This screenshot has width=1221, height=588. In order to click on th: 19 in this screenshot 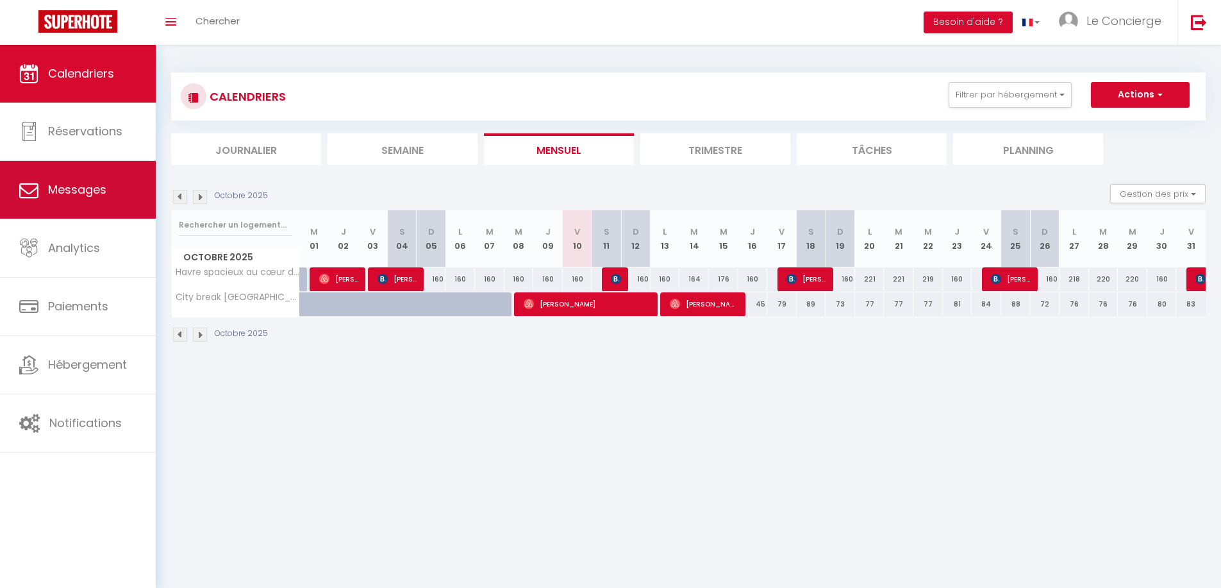, I will do `click(840, 238)`.